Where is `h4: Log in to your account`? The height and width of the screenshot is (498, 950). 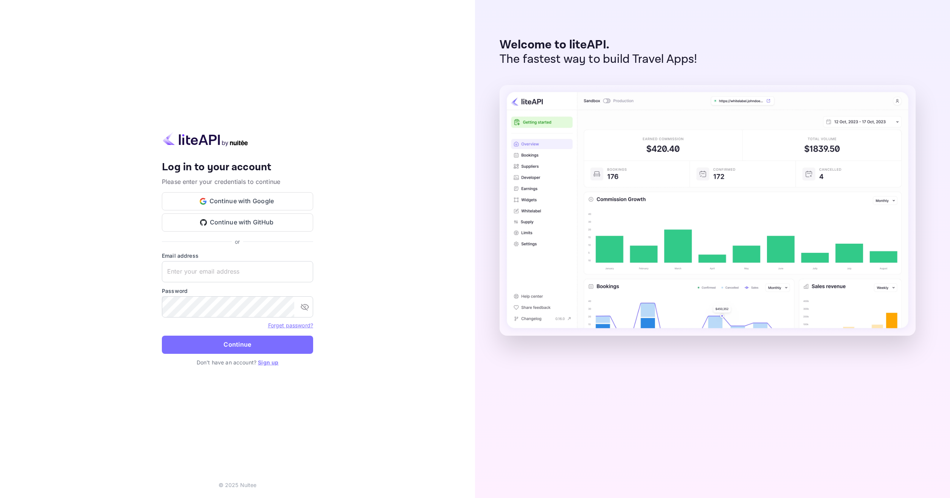
h4: Log in to your account is located at coordinates (238, 167).